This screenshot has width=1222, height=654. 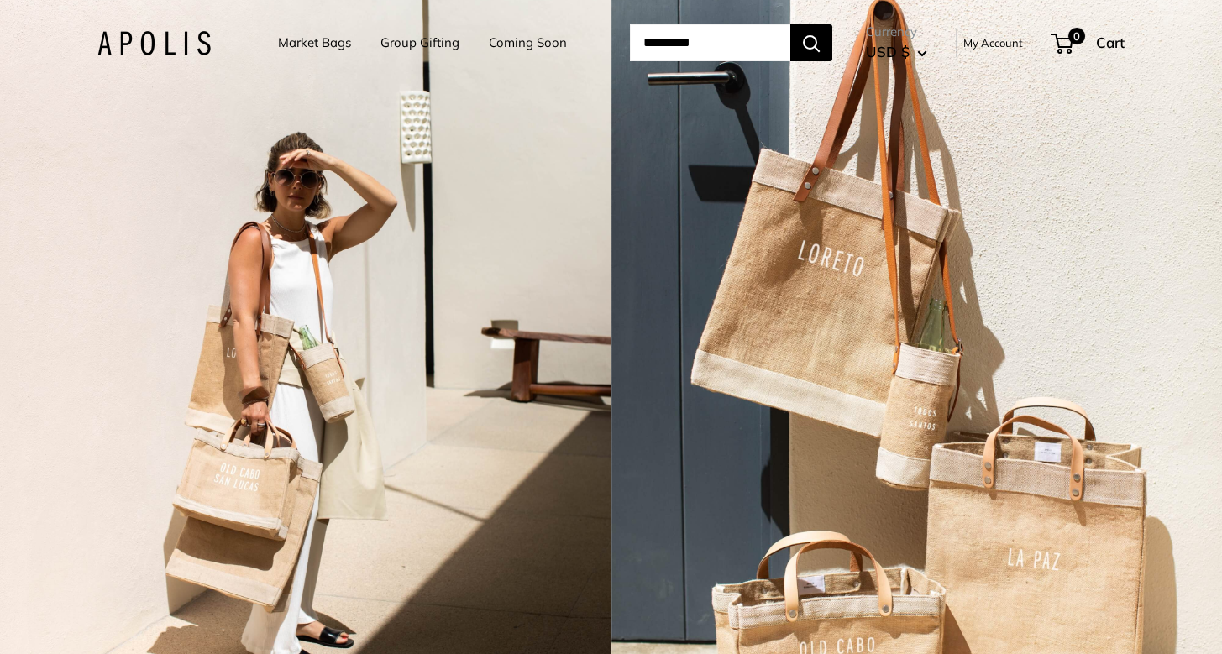 I want to click on a: My Account, so click(x=993, y=43).